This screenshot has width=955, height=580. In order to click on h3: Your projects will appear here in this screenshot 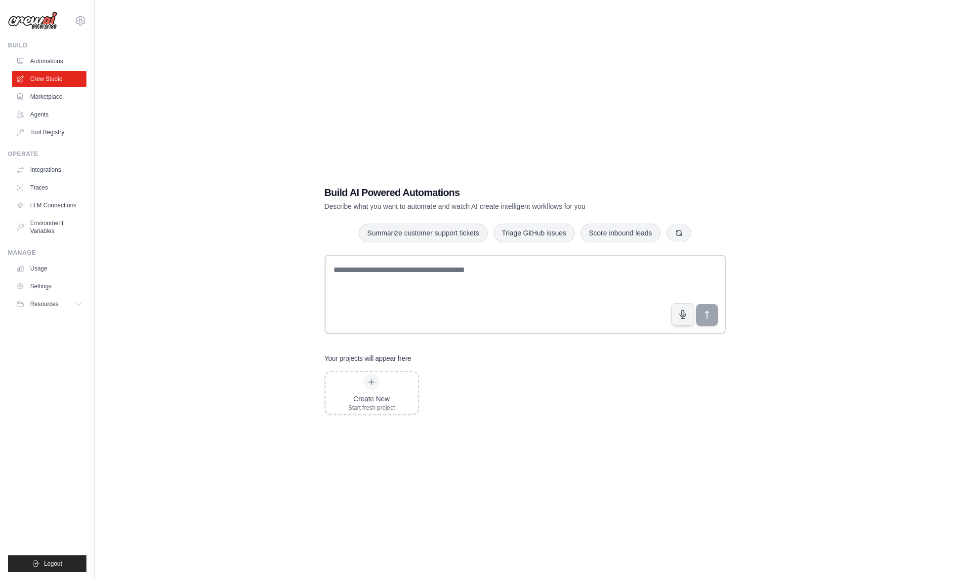, I will do `click(368, 359)`.